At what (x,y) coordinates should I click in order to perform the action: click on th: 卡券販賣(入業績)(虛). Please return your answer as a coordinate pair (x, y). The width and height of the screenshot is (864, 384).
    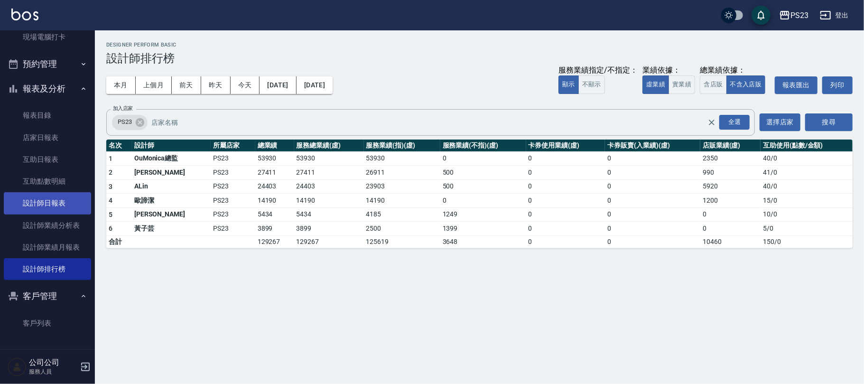
    Looking at the image, I should click on (652, 146).